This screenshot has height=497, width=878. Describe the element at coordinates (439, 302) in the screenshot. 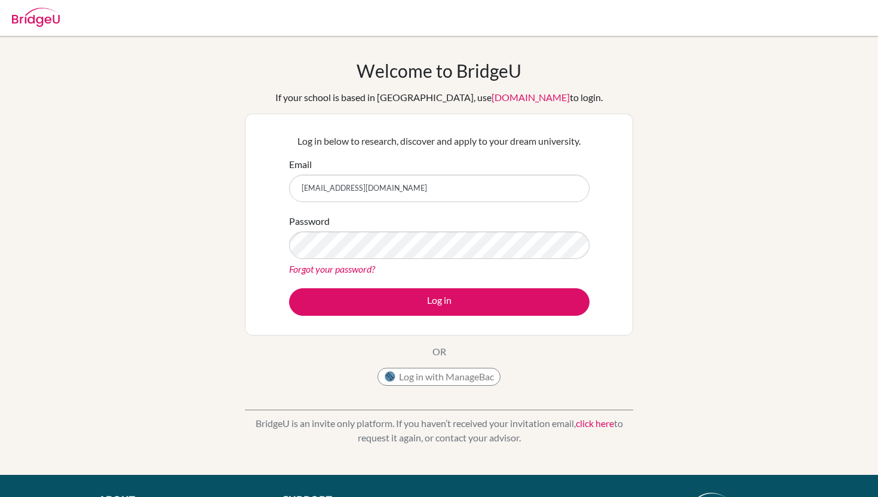

I see `button: Log in` at that location.